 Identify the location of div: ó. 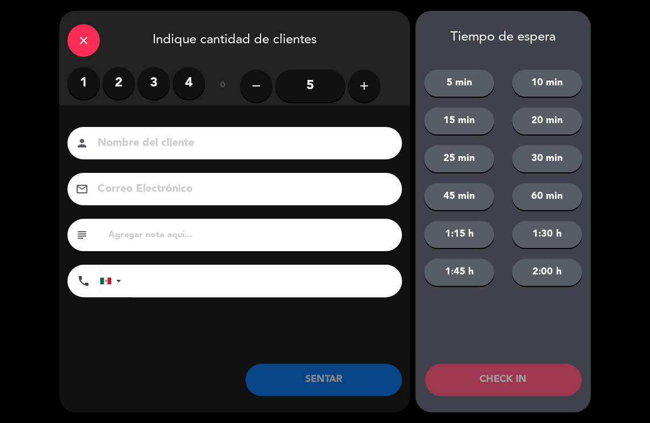
(222, 86).